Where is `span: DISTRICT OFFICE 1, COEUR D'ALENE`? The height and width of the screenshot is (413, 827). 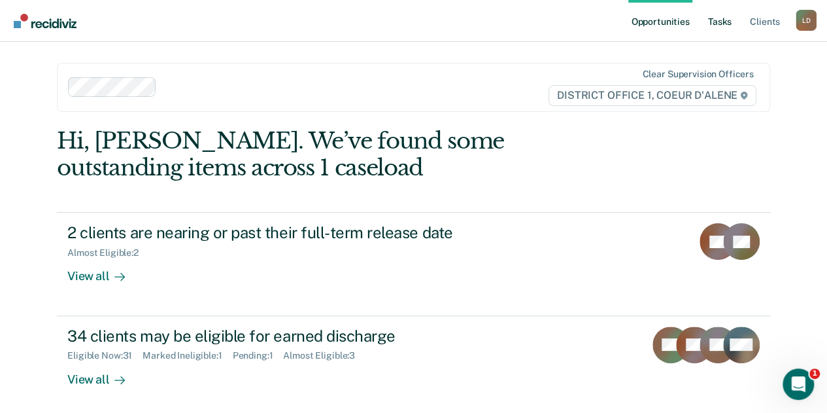
span: DISTRICT OFFICE 1, COEUR D'ALENE is located at coordinates (653, 95).